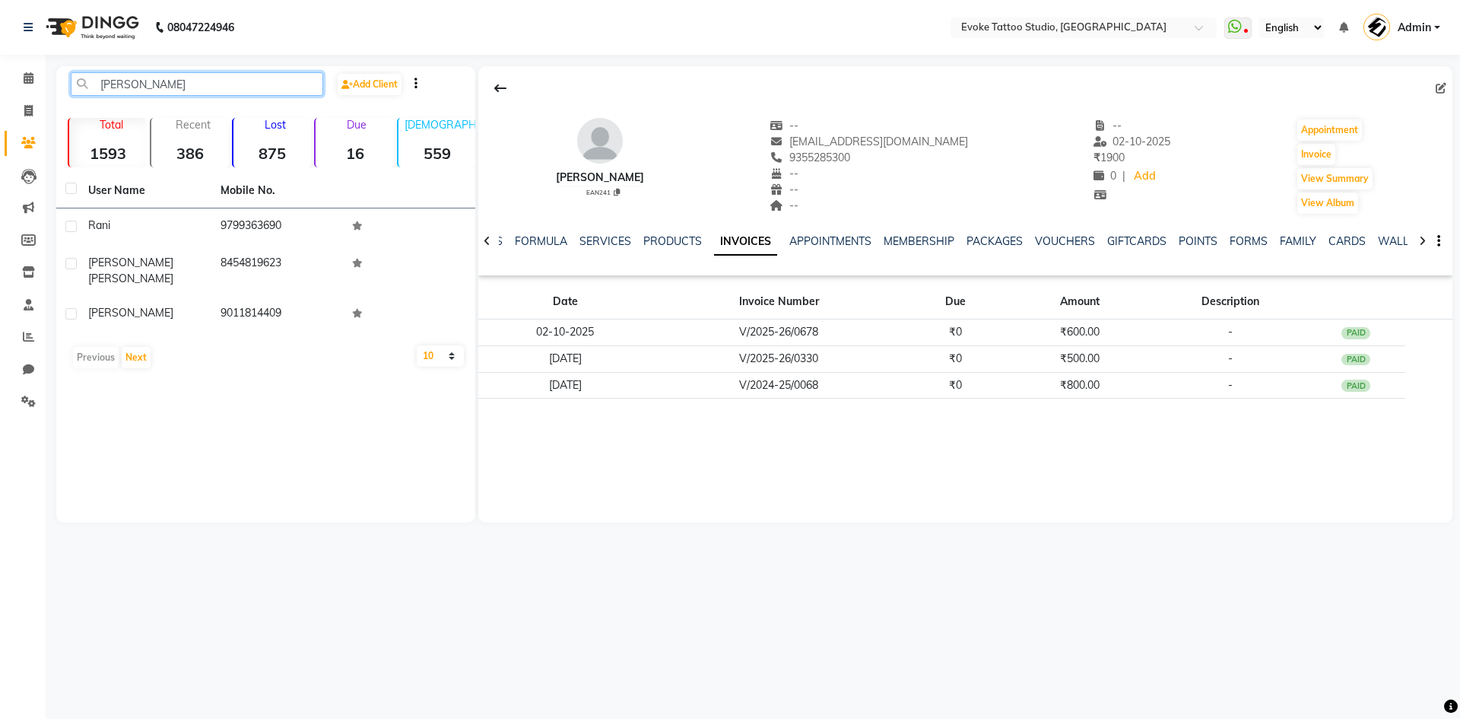 The height and width of the screenshot is (719, 1460). What do you see at coordinates (779, 332) in the screenshot?
I see `td: V/2025-26/0678` at bounding box center [779, 332].